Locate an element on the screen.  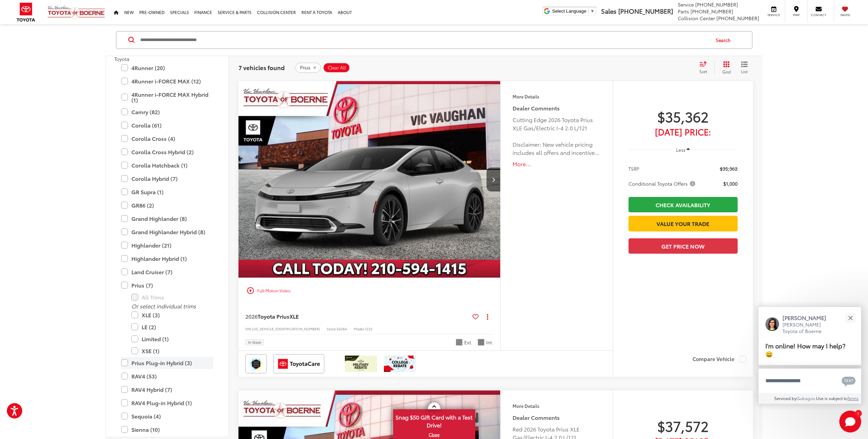
form: Search by Make, Model, or Keyword is located at coordinates (424, 40).